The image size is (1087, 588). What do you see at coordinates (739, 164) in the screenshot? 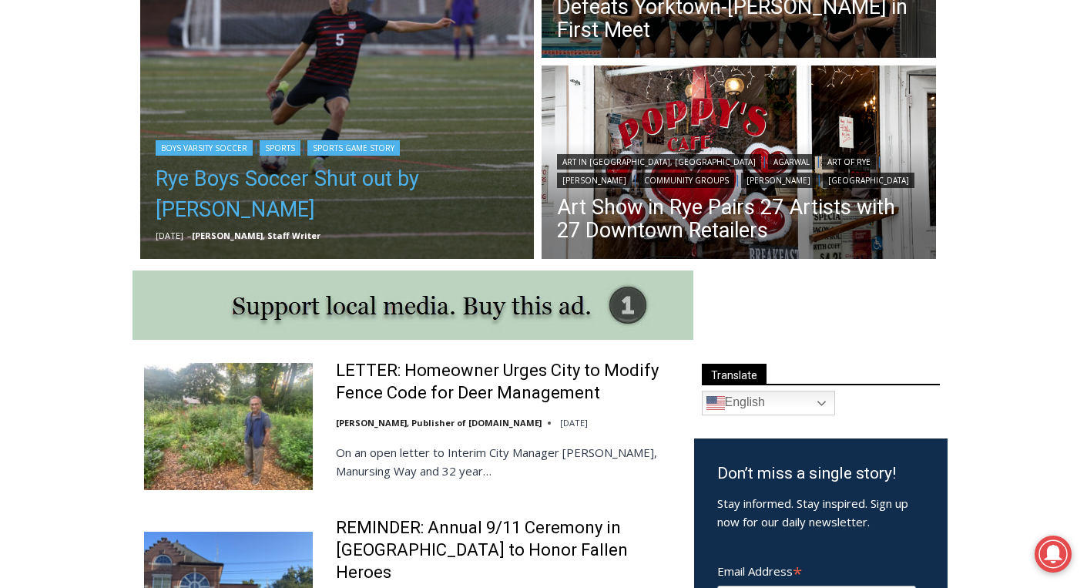
I see `a: Read More Art Show in Rye Pairs 27 Artists with 27 Downtown Retailers` at bounding box center [739, 164].